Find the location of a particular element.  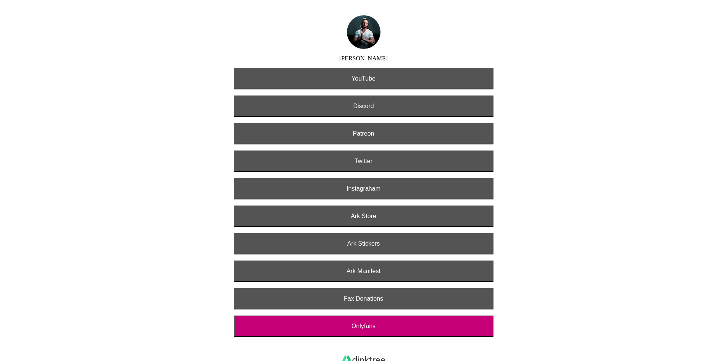

button: Instagraham is located at coordinates (364, 188).